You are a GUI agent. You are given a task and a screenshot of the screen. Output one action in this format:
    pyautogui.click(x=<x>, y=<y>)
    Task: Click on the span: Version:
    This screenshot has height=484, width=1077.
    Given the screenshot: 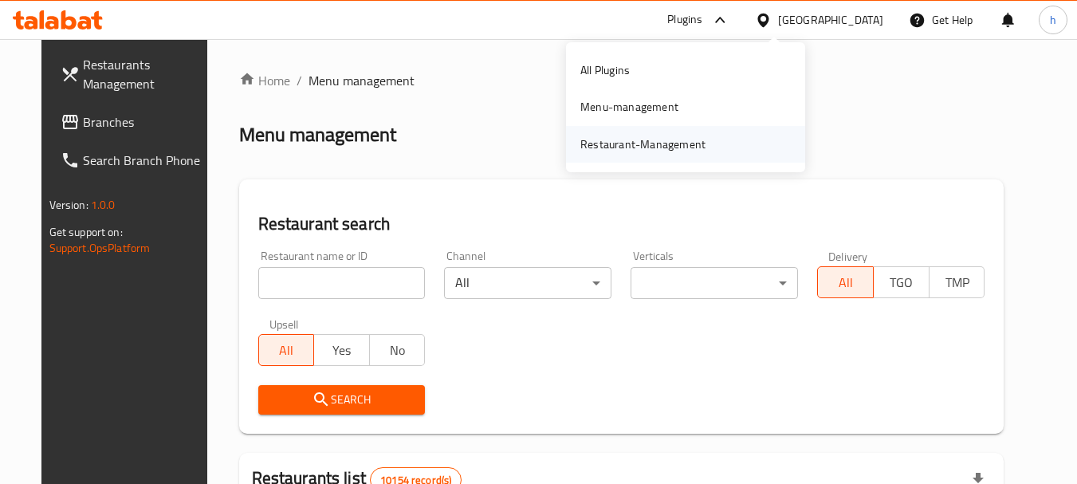 What is the action you would take?
    pyautogui.click(x=69, y=205)
    